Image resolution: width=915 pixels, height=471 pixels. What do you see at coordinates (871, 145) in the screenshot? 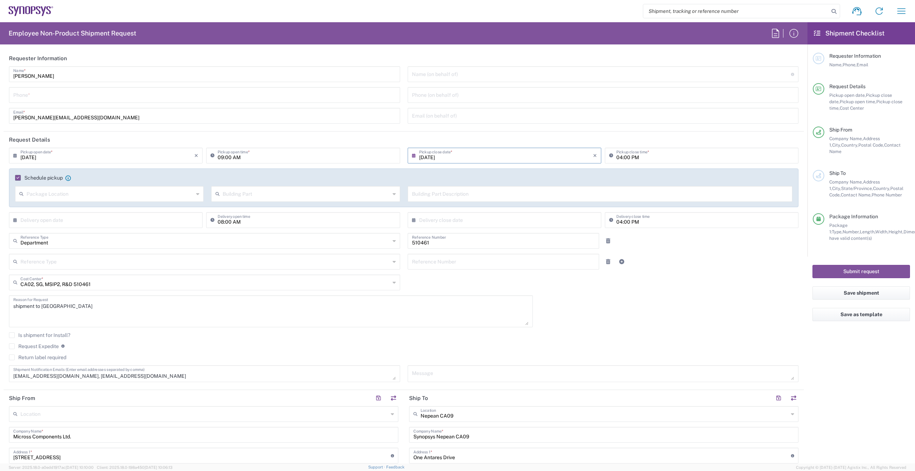
I see `span: Postal Code,` at bounding box center [871, 145].